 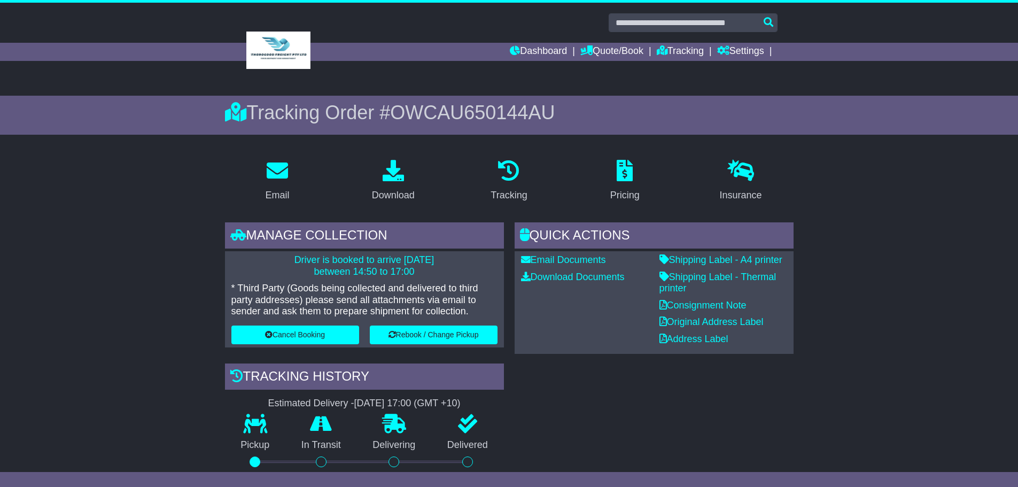 What do you see at coordinates (612, 52) in the screenshot?
I see `a: Quote/Book` at bounding box center [612, 52].